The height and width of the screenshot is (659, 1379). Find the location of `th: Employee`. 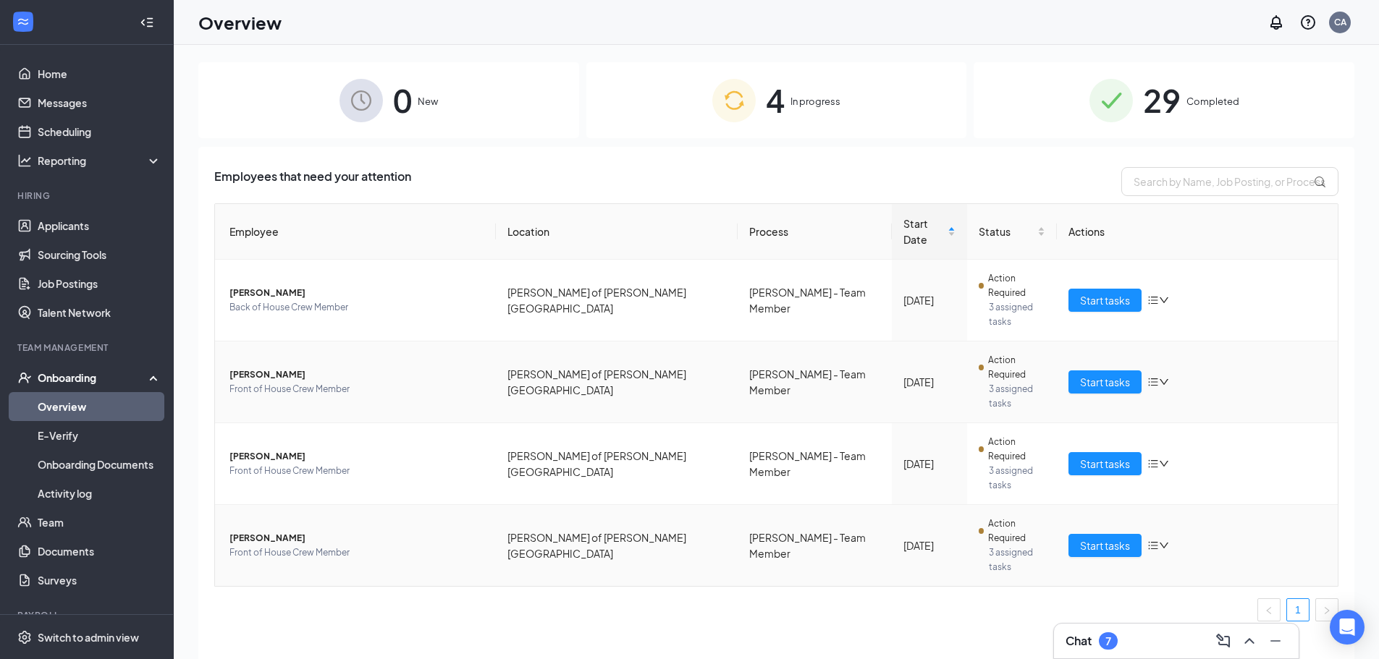

th: Employee is located at coordinates (355, 232).